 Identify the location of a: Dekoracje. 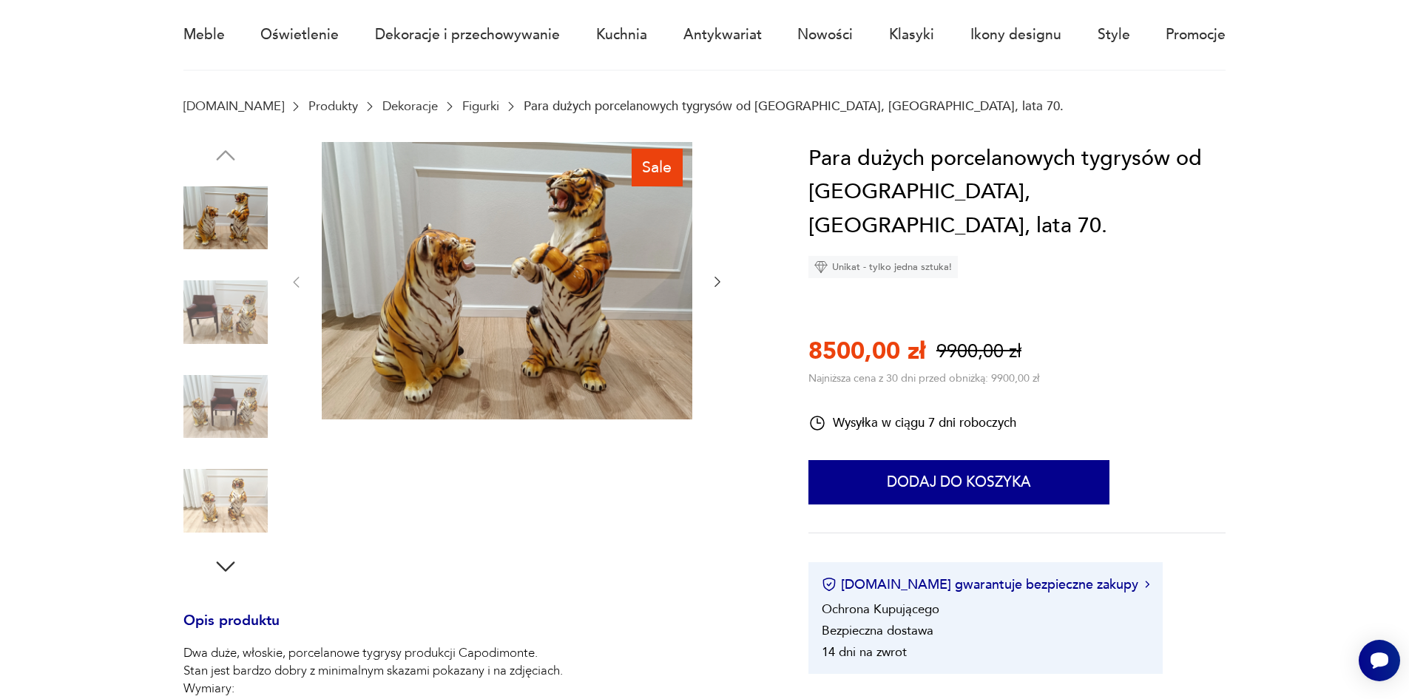
(410, 106).